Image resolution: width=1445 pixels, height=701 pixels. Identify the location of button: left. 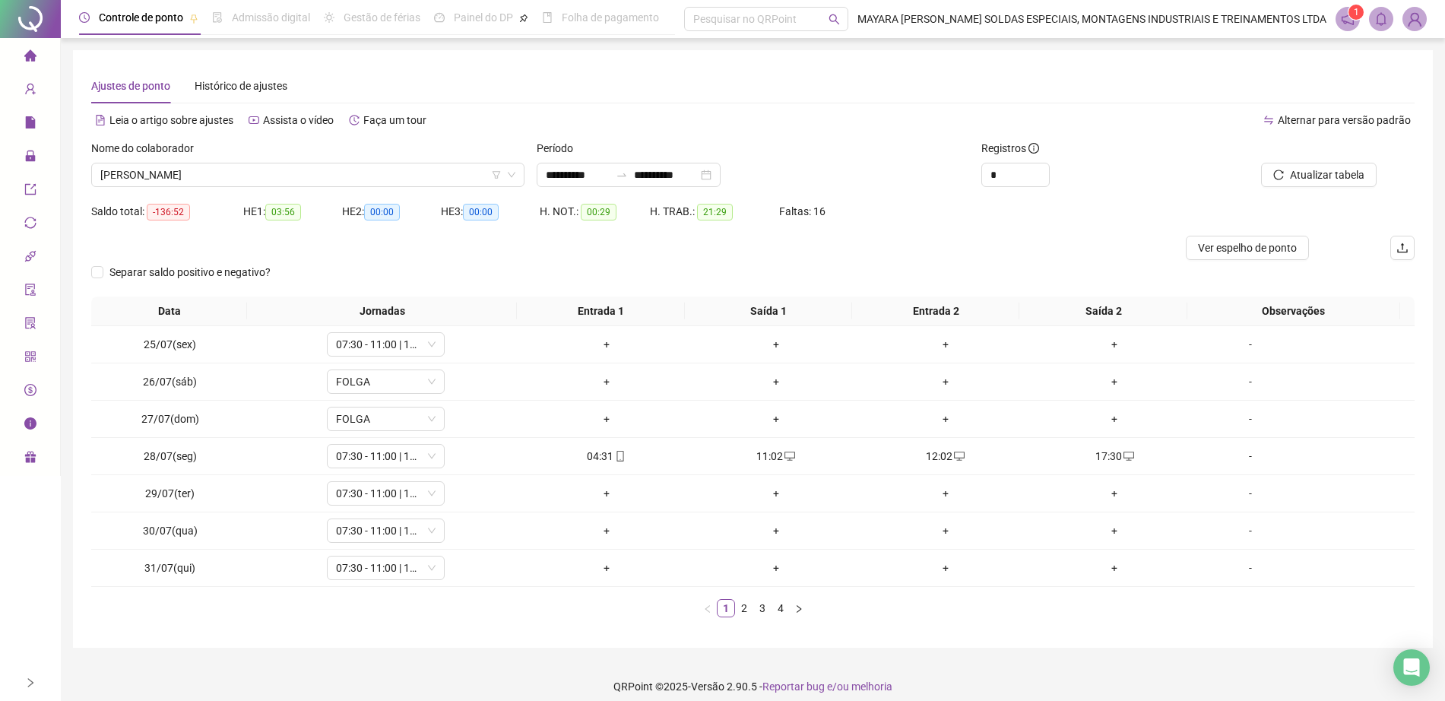
(708, 608).